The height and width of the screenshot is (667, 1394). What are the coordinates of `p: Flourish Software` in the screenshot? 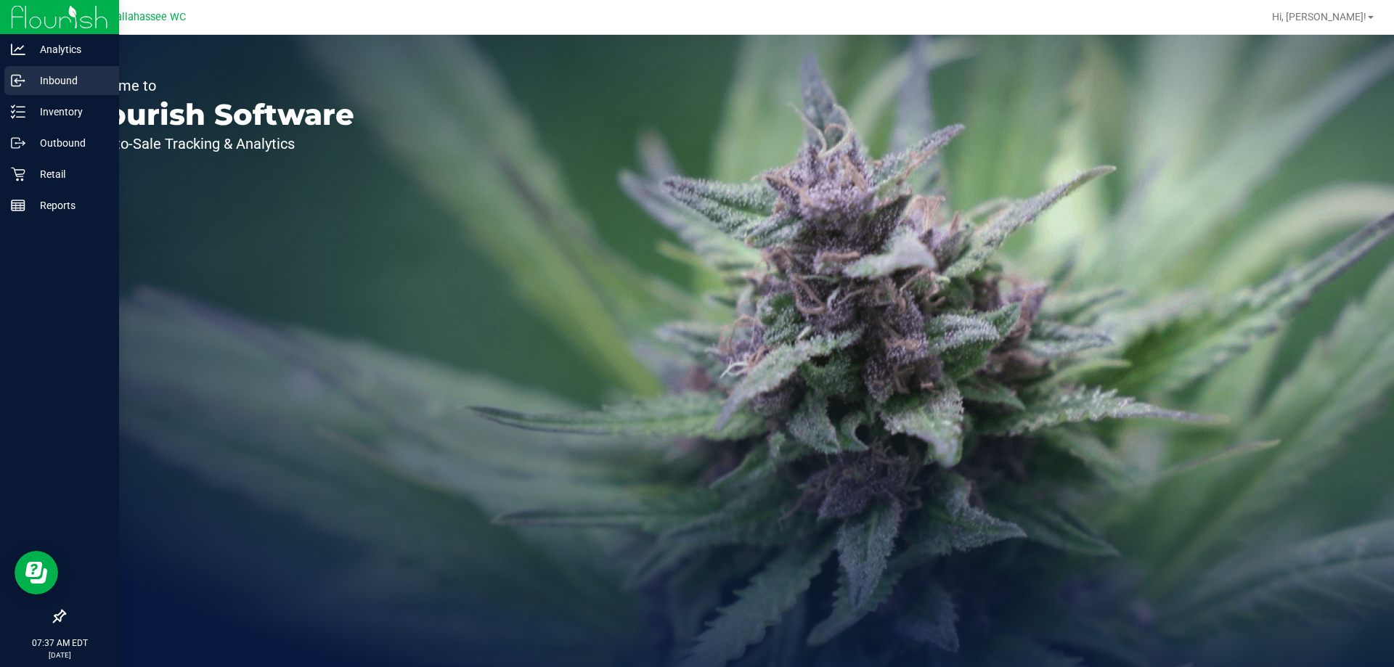 It's located at (216, 115).